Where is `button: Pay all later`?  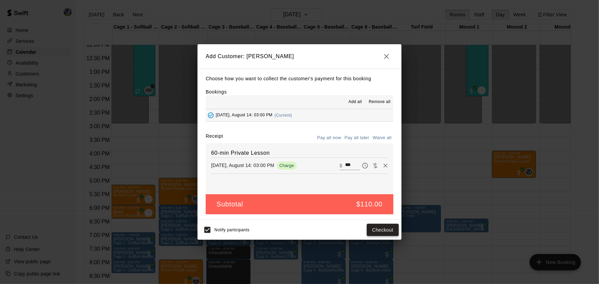 button: Pay all later is located at coordinates (357, 138).